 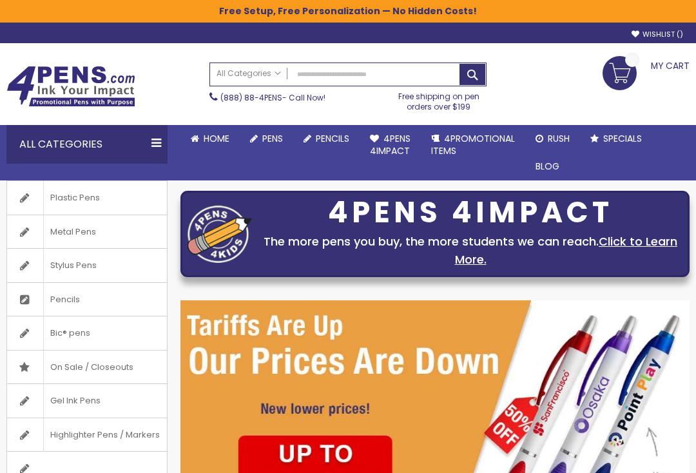 I want to click on div: 4PENS 4IMPACT, so click(x=470, y=213).